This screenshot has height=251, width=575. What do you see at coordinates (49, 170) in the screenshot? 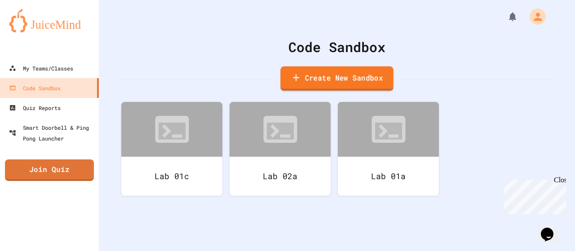
I see `a: Join Quiz` at bounding box center [49, 170].